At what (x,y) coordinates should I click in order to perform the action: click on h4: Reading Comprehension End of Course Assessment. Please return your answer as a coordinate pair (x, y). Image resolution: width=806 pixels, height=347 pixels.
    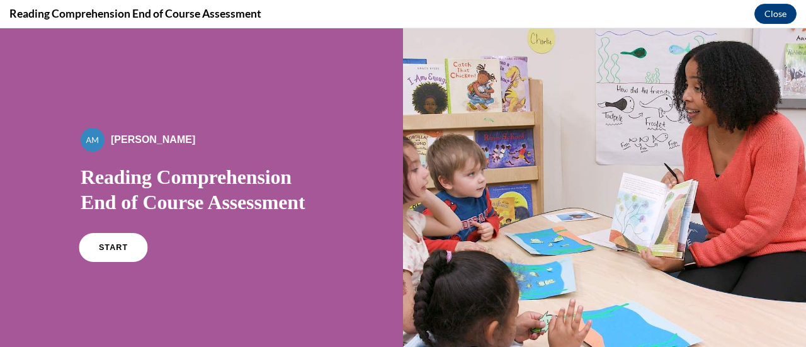
    Looking at the image, I should click on (135, 13).